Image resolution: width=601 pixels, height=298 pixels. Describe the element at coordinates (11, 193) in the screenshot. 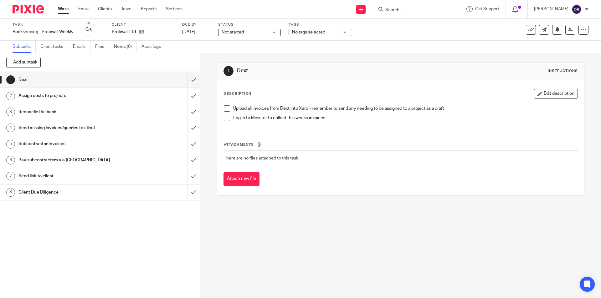

I see `div: 8` at that location.